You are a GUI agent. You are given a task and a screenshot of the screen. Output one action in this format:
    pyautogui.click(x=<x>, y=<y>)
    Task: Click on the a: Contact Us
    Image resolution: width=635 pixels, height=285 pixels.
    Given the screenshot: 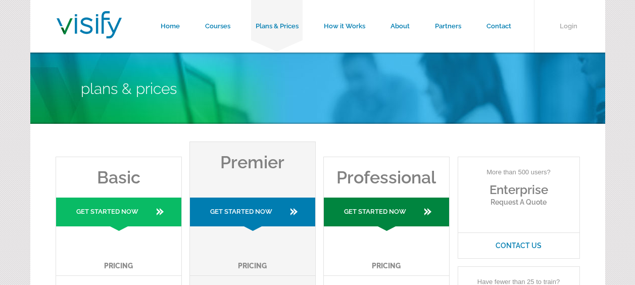 What is the action you would take?
    pyautogui.click(x=519, y=245)
    